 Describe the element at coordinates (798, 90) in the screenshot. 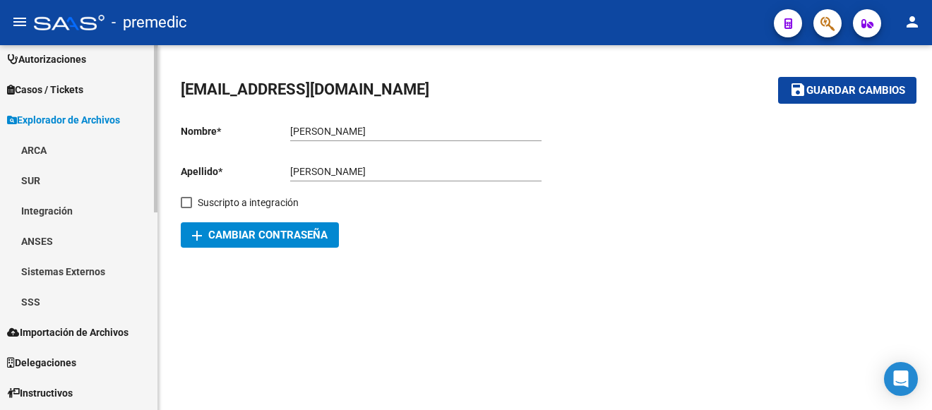

I see `mat-icon: save` at that location.